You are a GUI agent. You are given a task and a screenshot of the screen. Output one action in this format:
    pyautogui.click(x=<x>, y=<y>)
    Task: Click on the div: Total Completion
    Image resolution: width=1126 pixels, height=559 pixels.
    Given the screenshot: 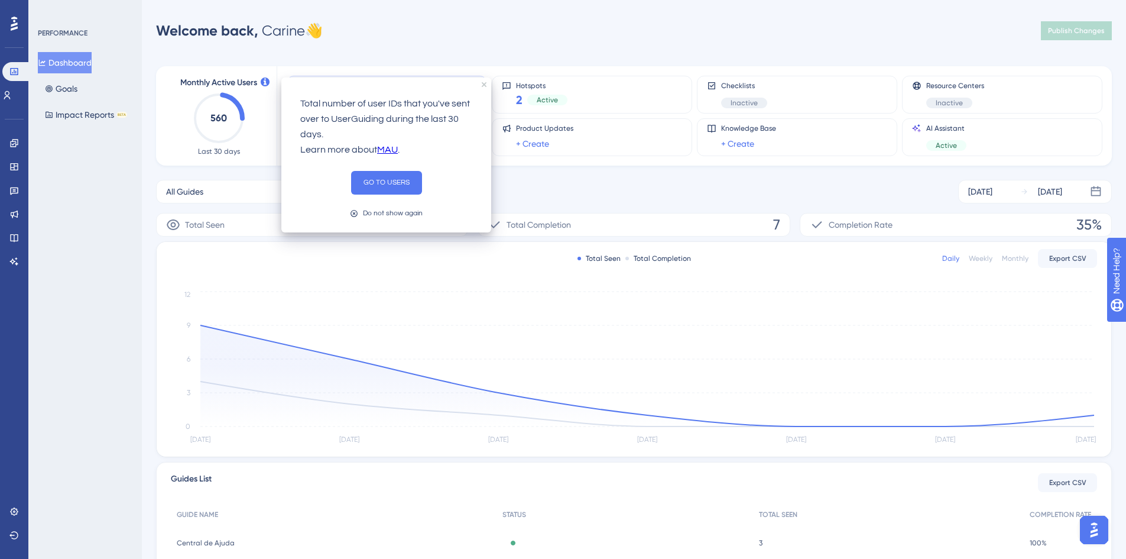 What is the action you would take?
    pyautogui.click(x=658, y=258)
    